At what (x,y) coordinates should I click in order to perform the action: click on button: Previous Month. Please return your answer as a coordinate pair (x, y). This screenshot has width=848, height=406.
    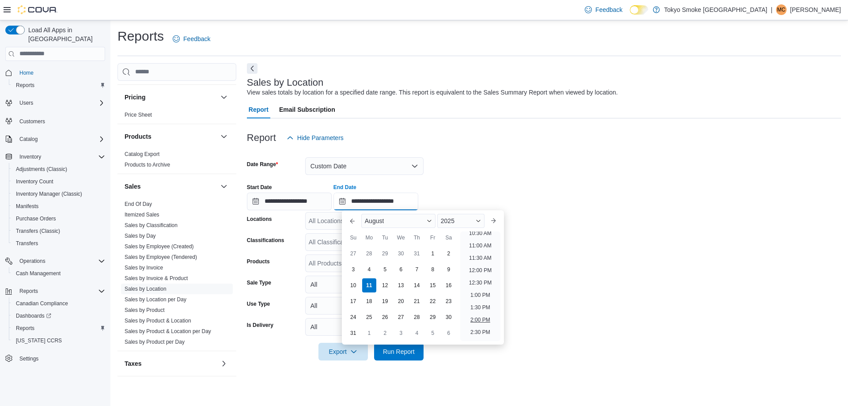
    Looking at the image, I should click on (352, 221).